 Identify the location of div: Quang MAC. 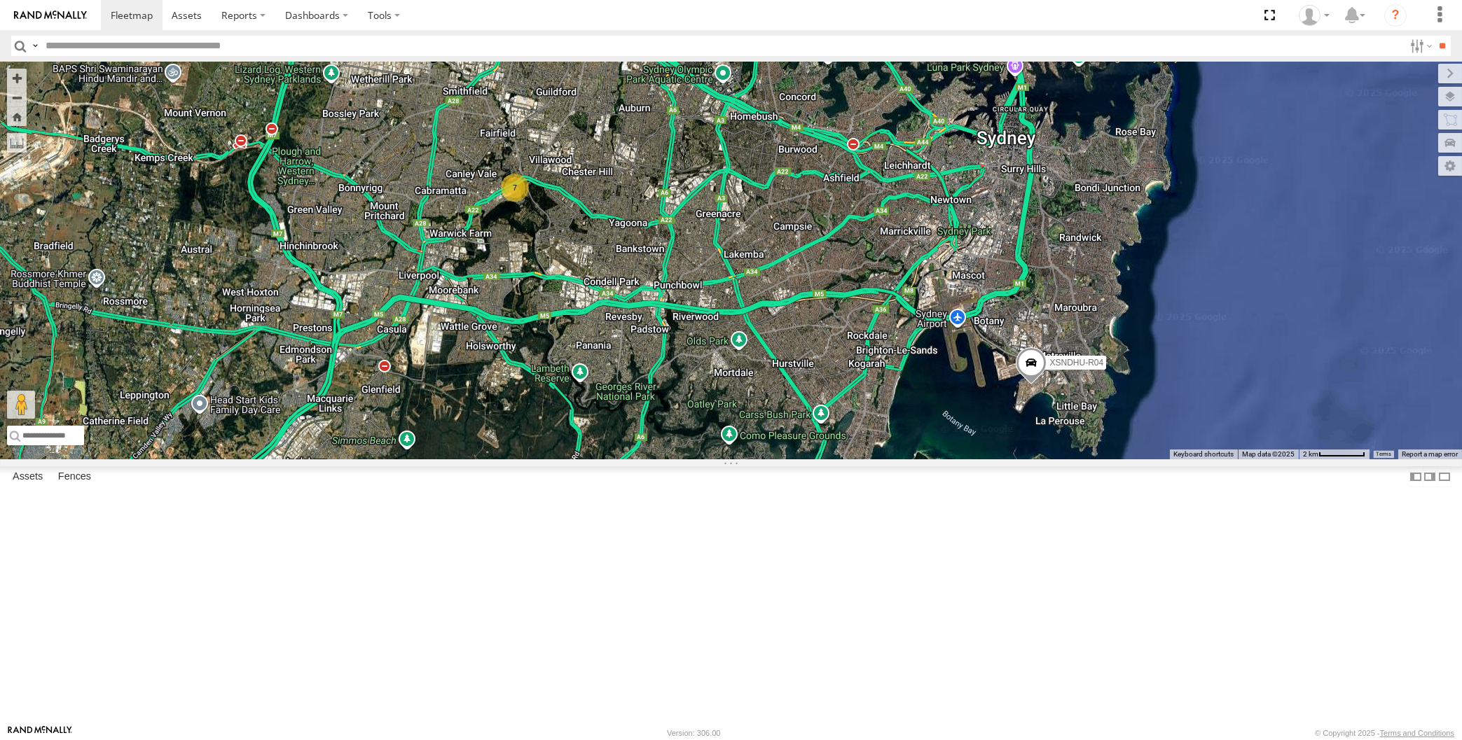
(1314, 15).